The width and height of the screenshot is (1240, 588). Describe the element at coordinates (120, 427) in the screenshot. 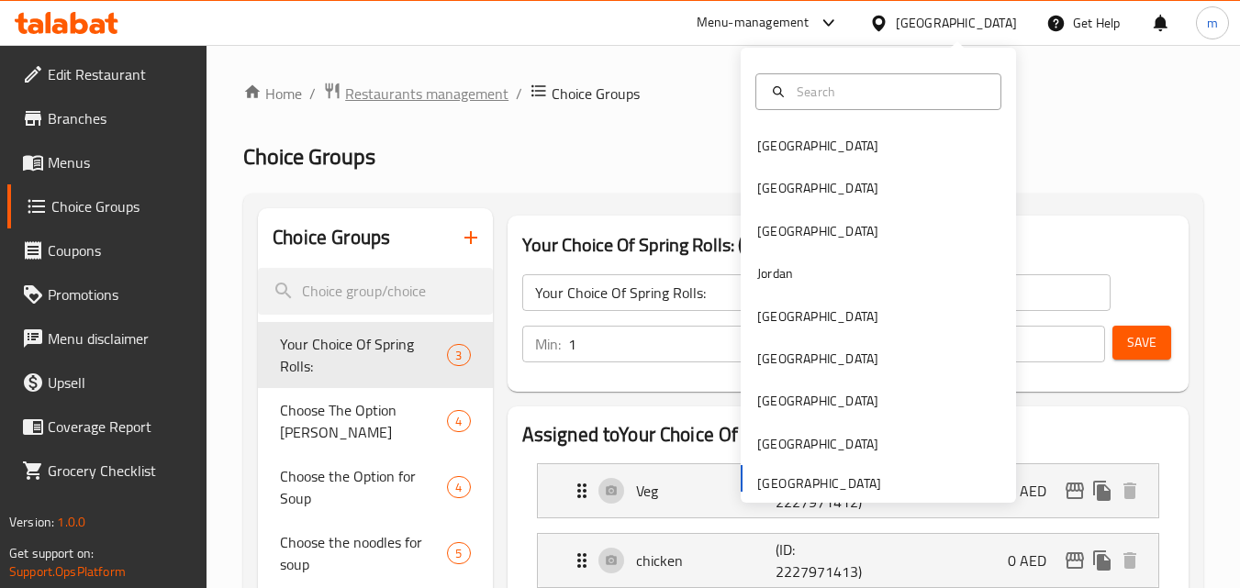

I see `span: Coverage Report` at that location.